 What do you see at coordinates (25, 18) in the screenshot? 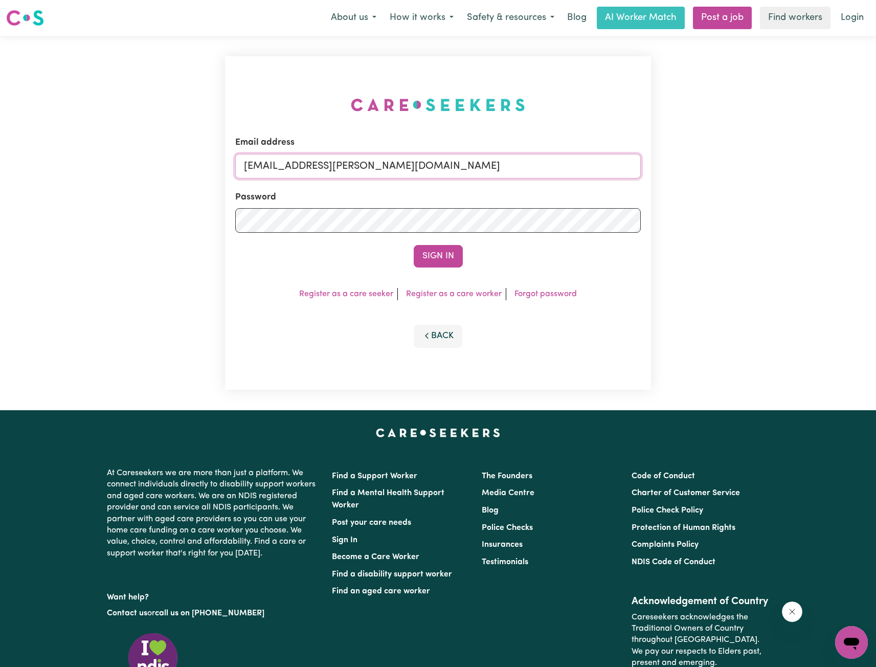
I see `img: Careseekers logo` at bounding box center [25, 18].